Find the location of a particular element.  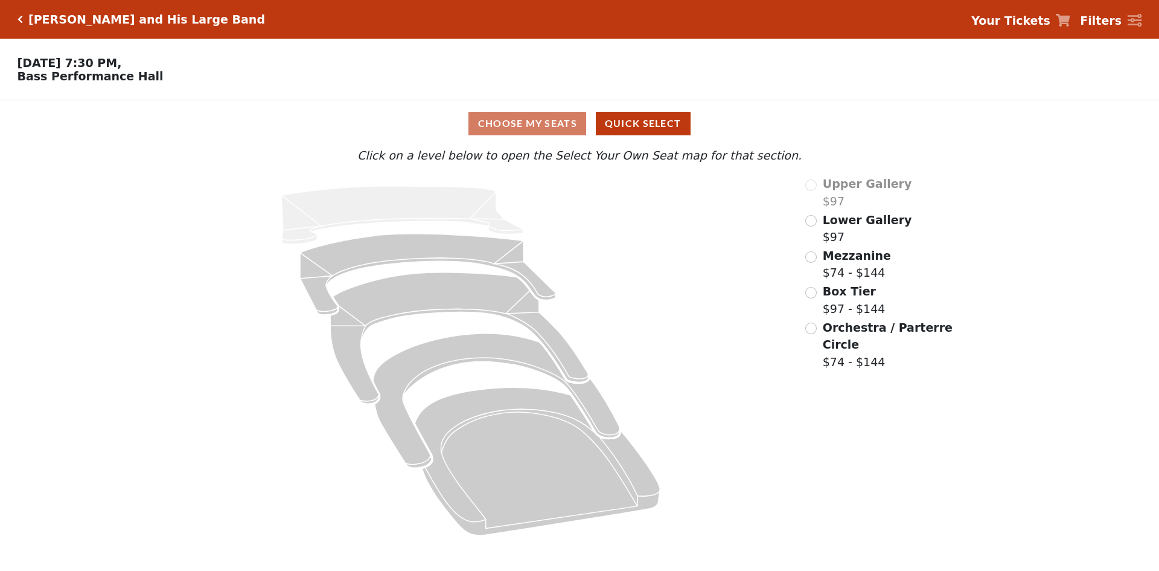

path: Orchestra / Parterre Circle - Seats Available: 21 is located at coordinates (538, 461).